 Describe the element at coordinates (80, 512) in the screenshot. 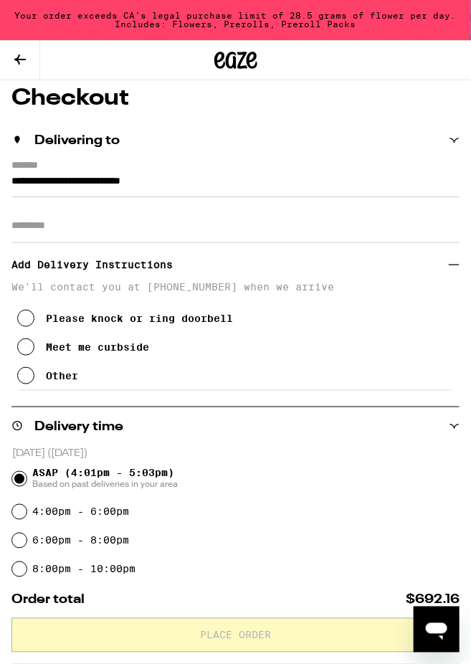

I see `label: 4:00pm - 6:00pm` at that location.